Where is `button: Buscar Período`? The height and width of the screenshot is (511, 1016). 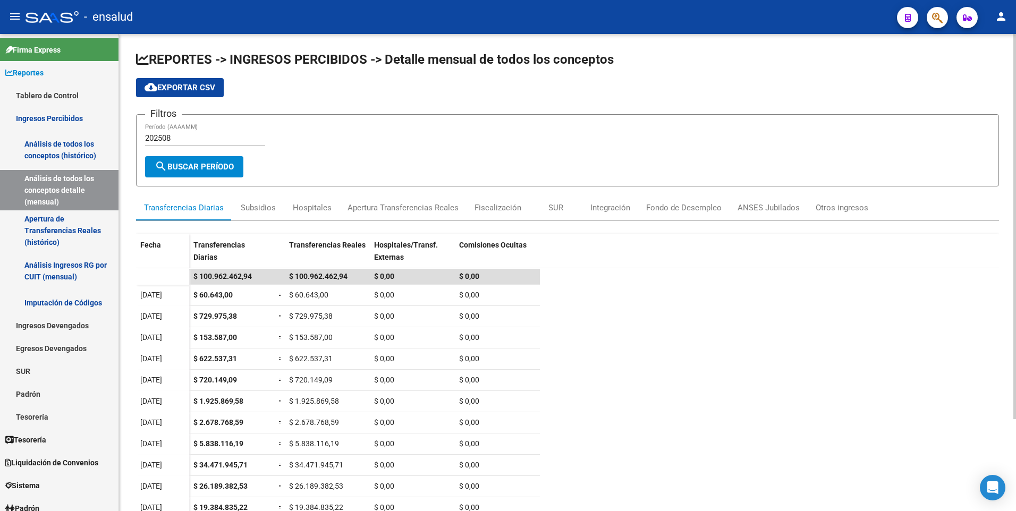 button: Buscar Período is located at coordinates (194, 167).